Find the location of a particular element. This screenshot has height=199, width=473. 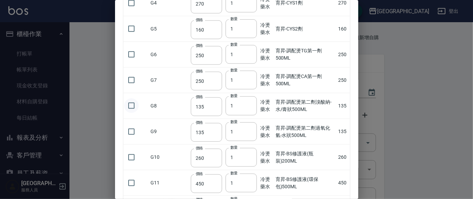

td: G8 is located at coordinates (169, 106).